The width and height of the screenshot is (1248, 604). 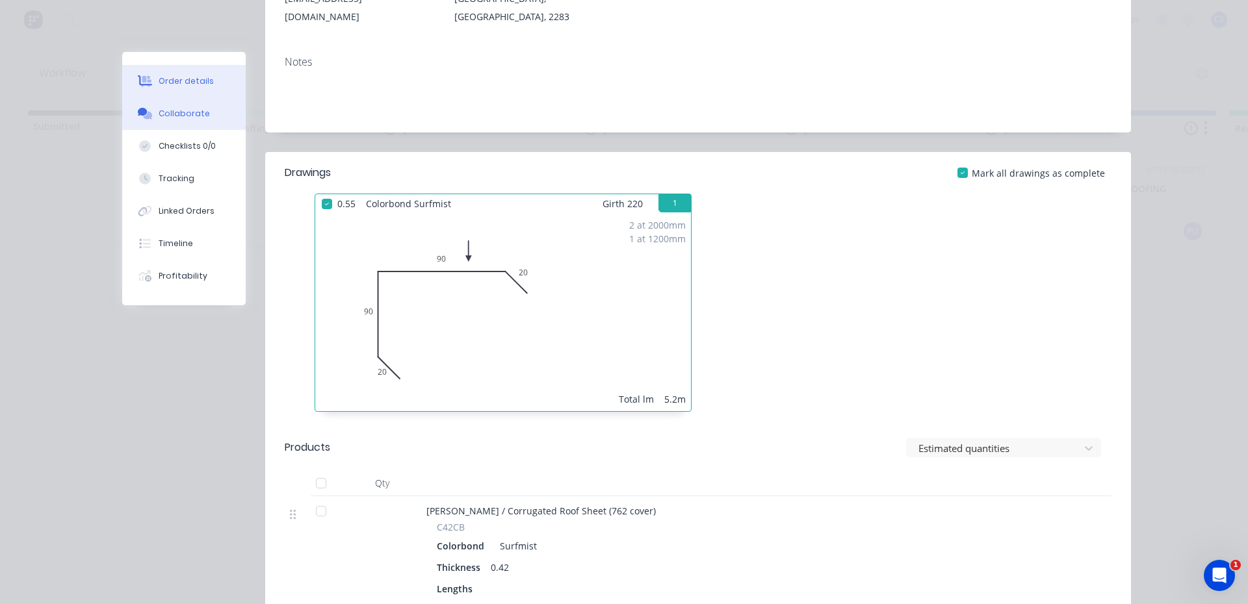 What do you see at coordinates (184, 146) in the screenshot?
I see `button: Checklists 0/0` at bounding box center [184, 146].